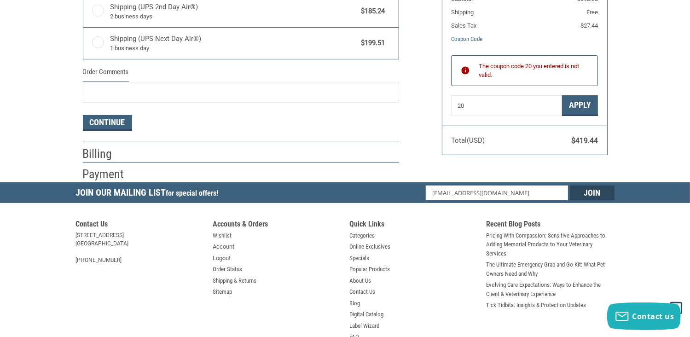  I want to click on h5: Join Our Mailing List, so click(150, 194).